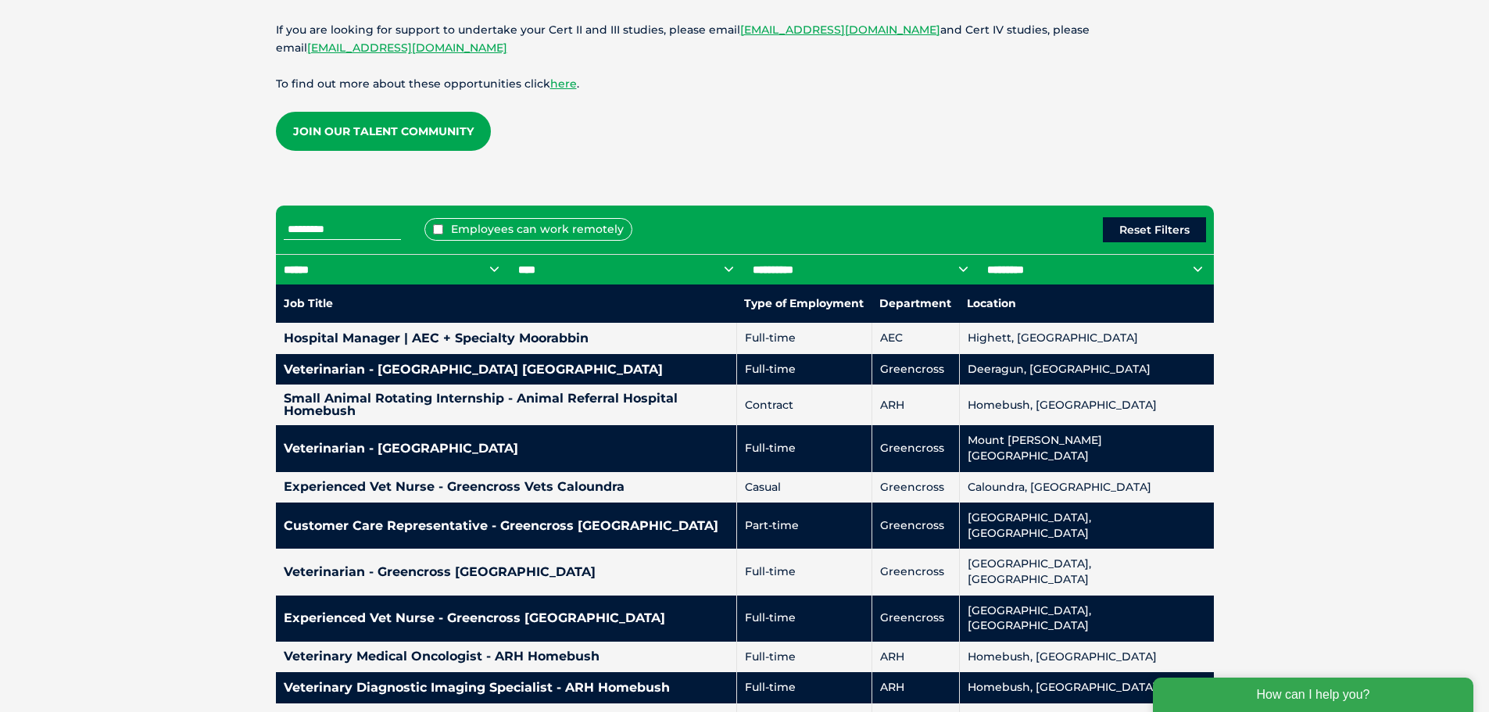 The width and height of the screenshot is (1489, 712). Describe the element at coordinates (916, 339) in the screenshot. I see `td: AEC` at that location.